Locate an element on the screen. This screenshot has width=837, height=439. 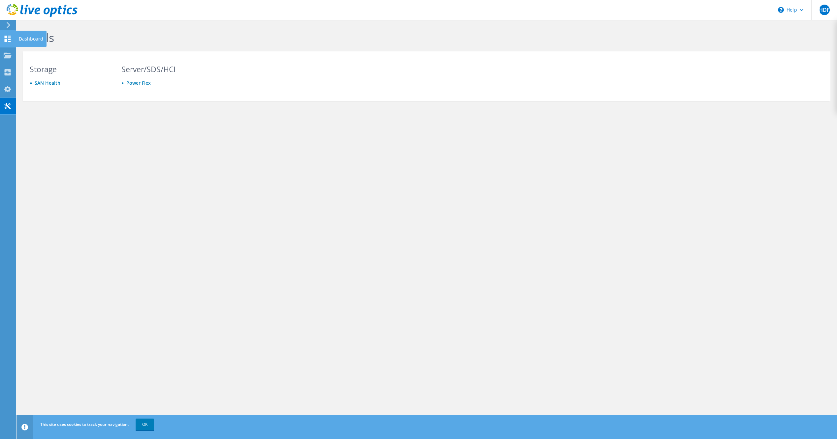
div: Dashboard is located at coordinates (31, 39).